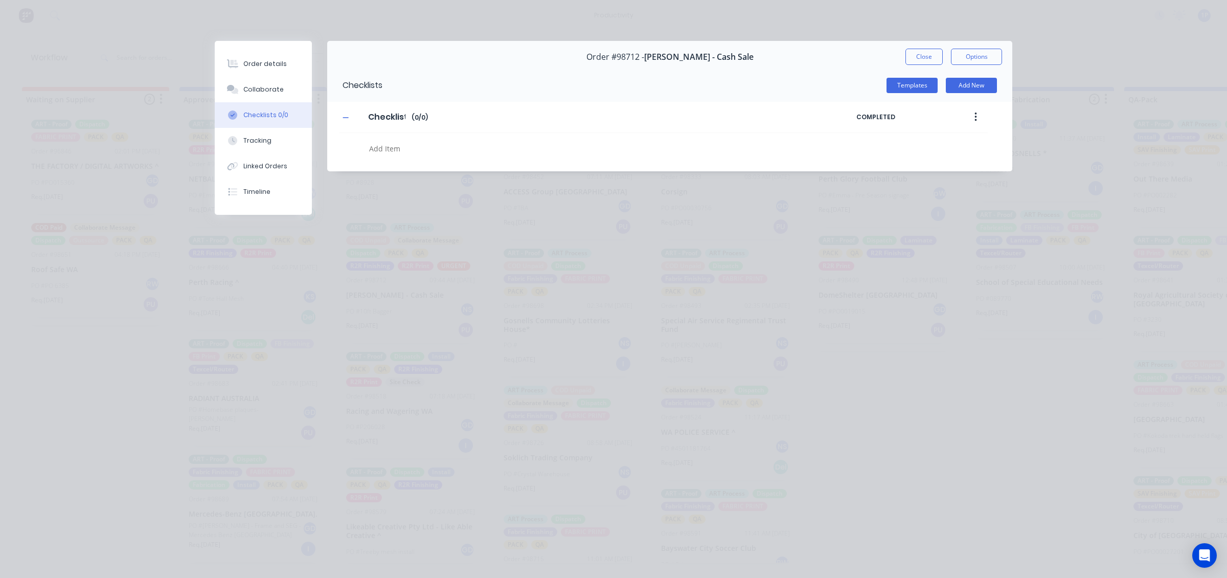 This screenshot has height=578, width=1227. Describe the element at coordinates (257, 192) in the screenshot. I see `div: Timeline` at that location.